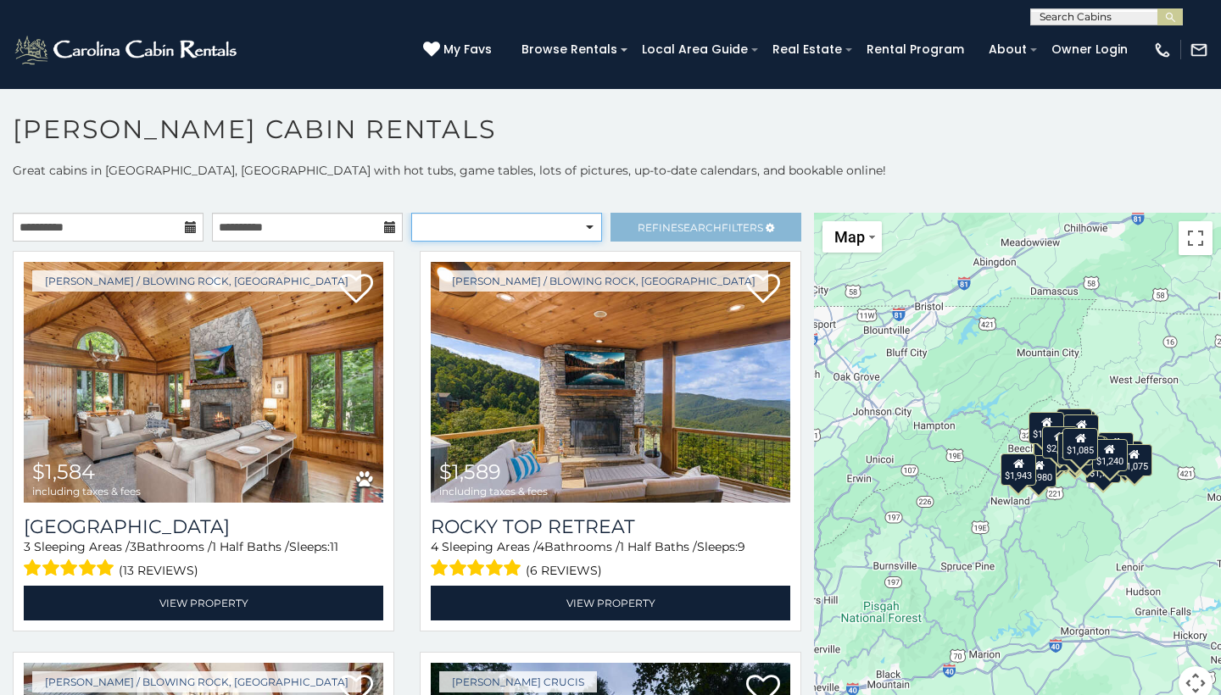 Image resolution: width=1221 pixels, height=695 pixels. I want to click on div: $1,075, so click(1134, 460).